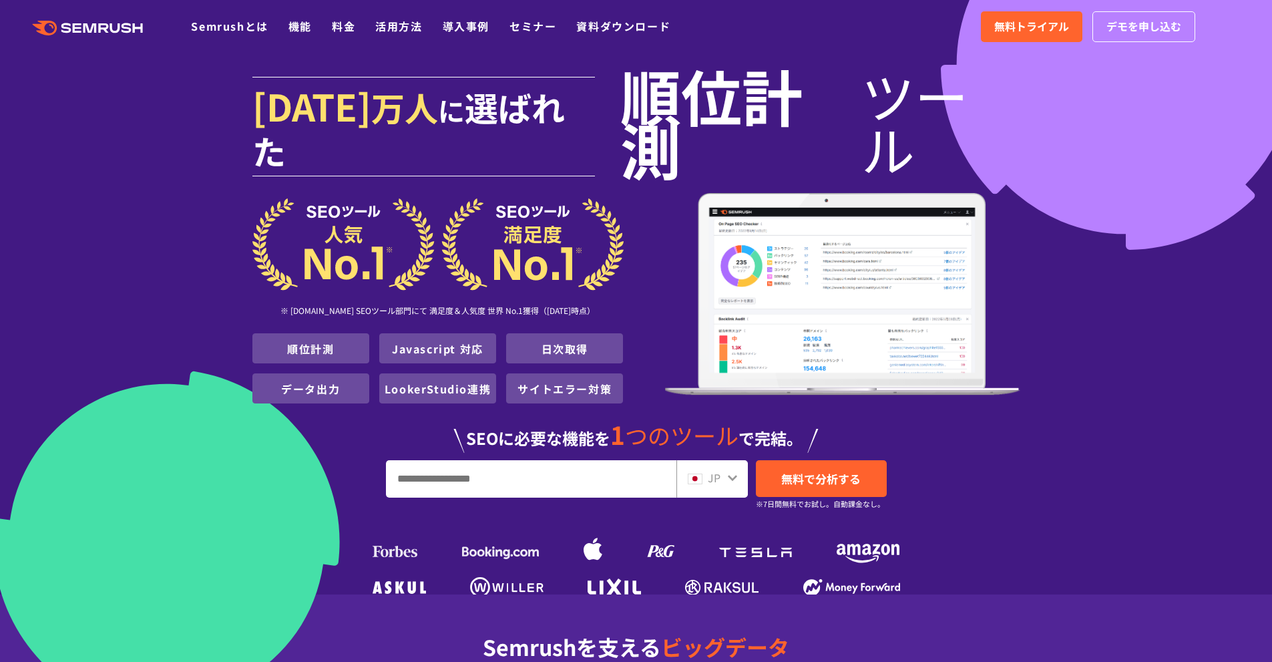  What do you see at coordinates (1032, 27) in the screenshot?
I see `span: 無料トライアル` at bounding box center [1032, 27].